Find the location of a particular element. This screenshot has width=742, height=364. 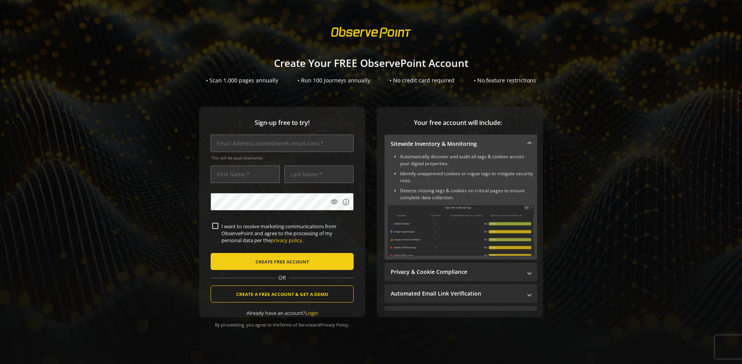

mat-icon: visibility is located at coordinates (334, 202).